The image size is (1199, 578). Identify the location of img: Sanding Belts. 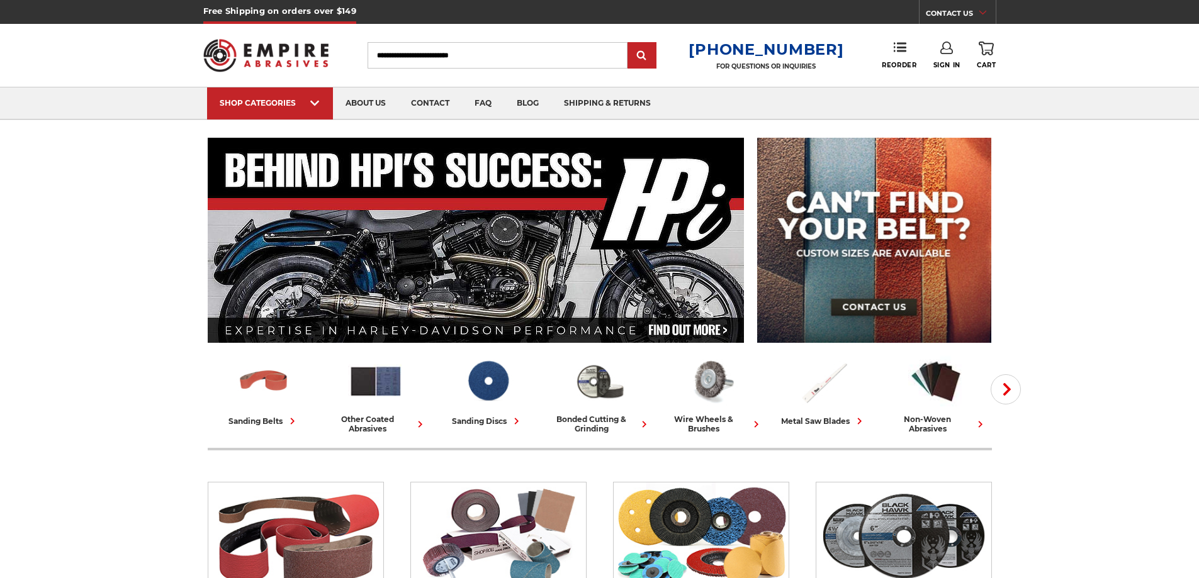
(264, 381).